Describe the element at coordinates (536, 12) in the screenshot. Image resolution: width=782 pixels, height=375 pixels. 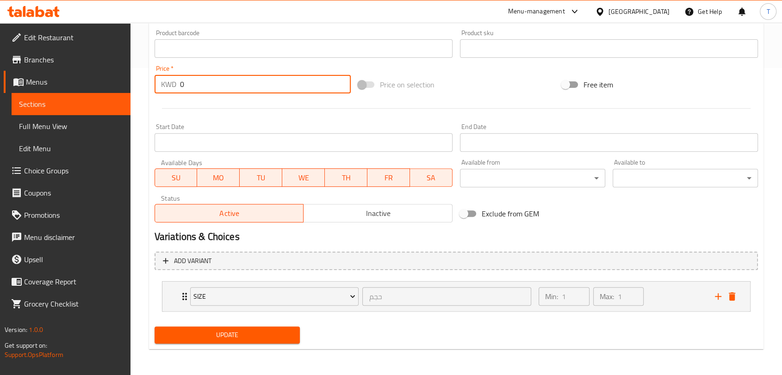
I see `div: Menu-management` at that location.